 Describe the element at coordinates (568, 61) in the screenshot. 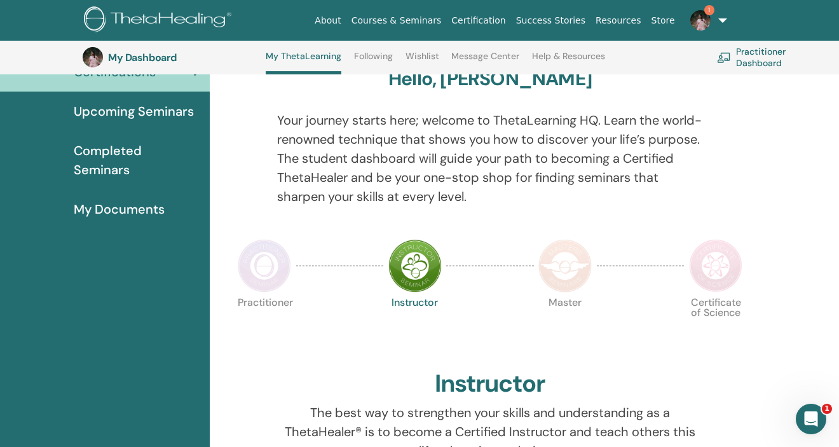

I see `a: Help & Resources` at that location.